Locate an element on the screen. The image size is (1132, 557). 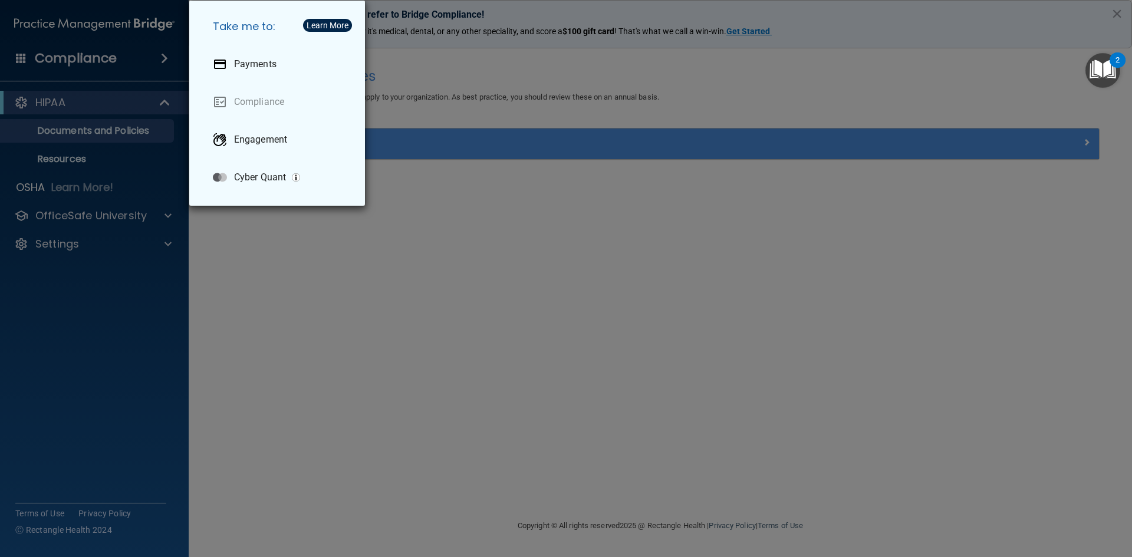
div: Learn More is located at coordinates (327, 25).